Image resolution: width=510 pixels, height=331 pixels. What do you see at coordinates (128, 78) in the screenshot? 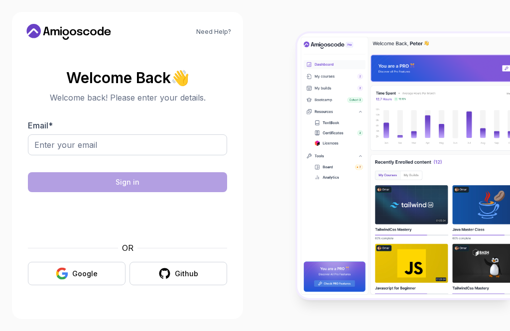
I see `h2: Welcome Back` at bounding box center [128, 78].